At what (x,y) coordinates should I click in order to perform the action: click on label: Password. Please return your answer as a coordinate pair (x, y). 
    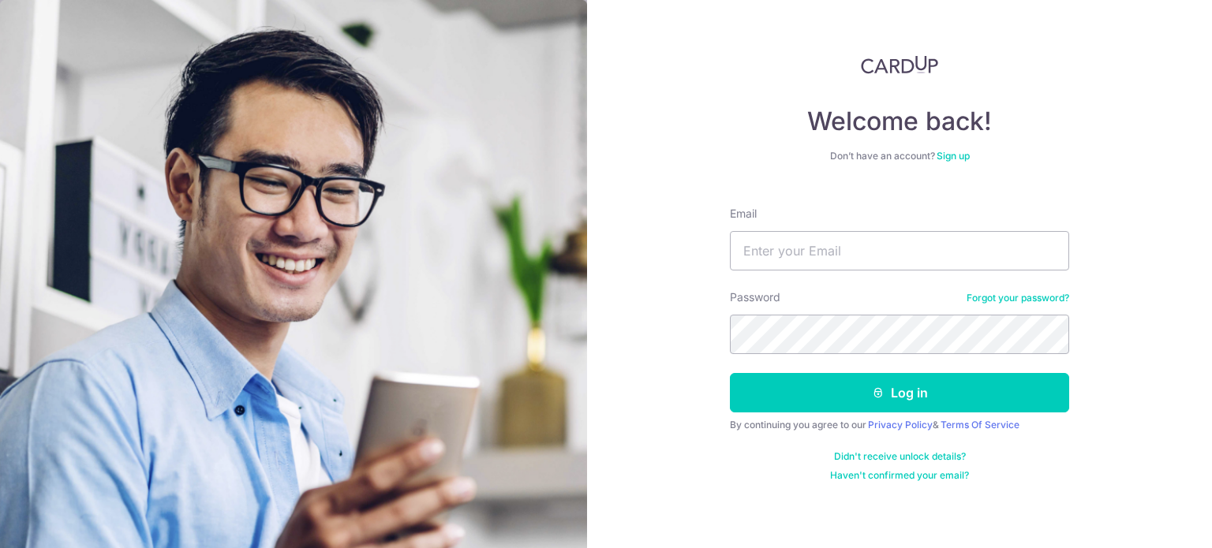
    Looking at the image, I should click on (755, 297).